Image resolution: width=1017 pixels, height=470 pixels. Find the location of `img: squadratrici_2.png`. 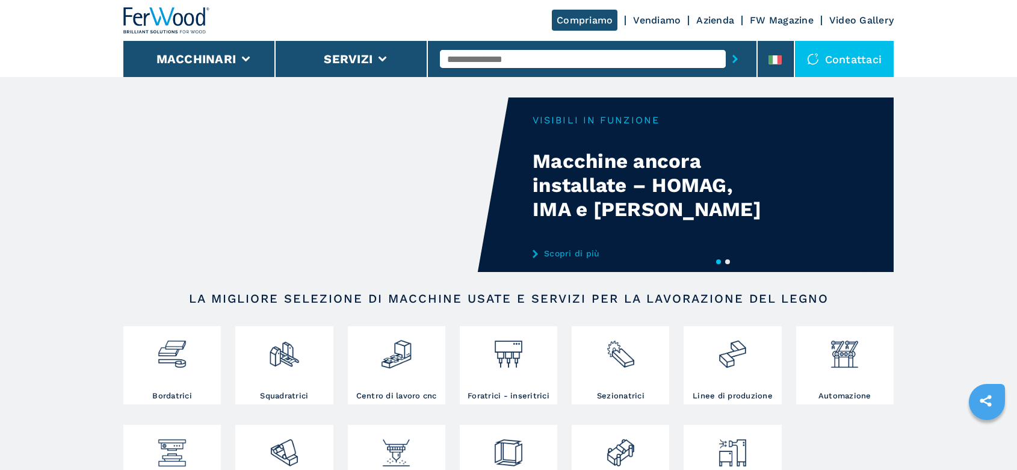

img: squadratrici_2.png is located at coordinates (284, 350).